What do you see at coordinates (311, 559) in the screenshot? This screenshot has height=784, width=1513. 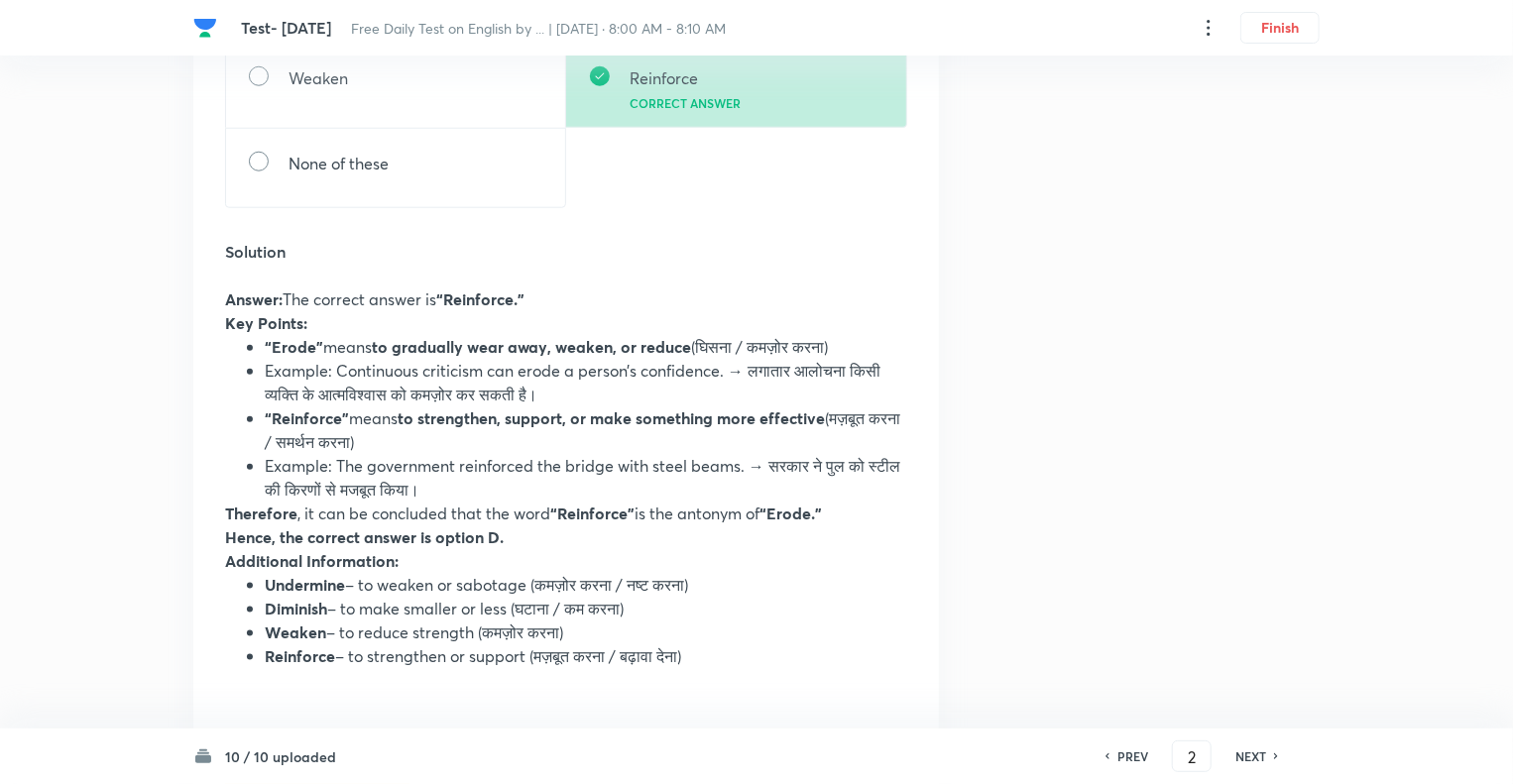 I see `strong: Additional Information:` at bounding box center [311, 559].